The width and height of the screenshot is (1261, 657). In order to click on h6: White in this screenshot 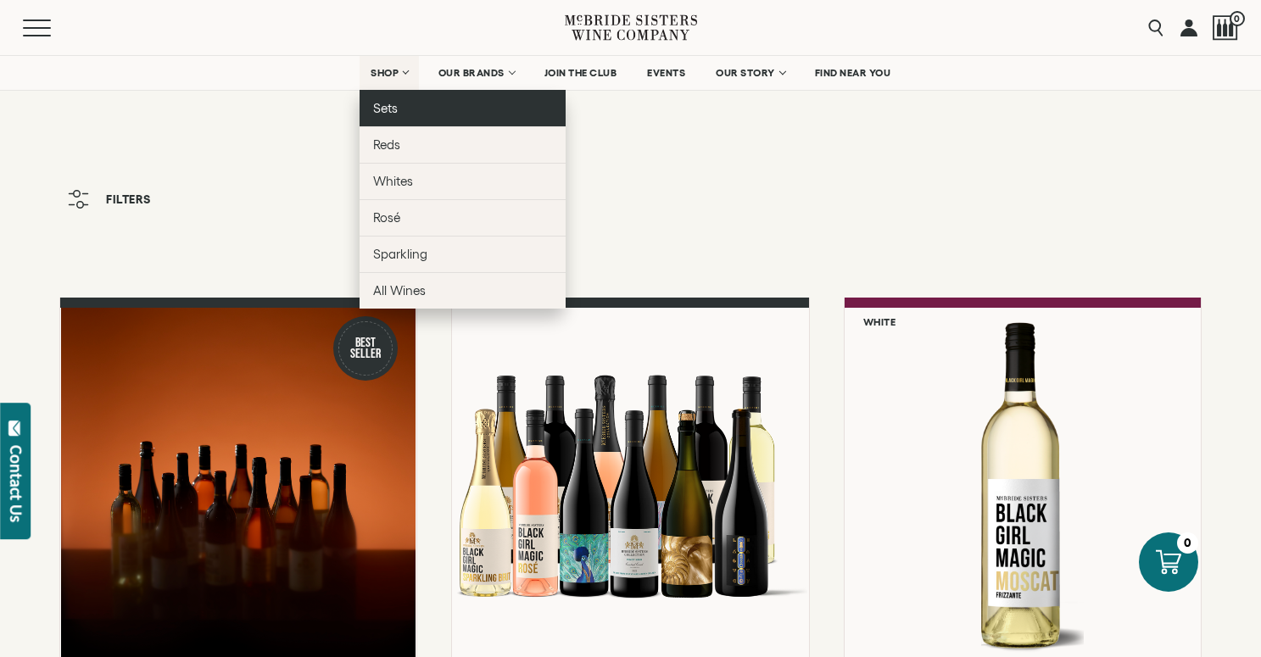, I will do `click(879, 321)`.